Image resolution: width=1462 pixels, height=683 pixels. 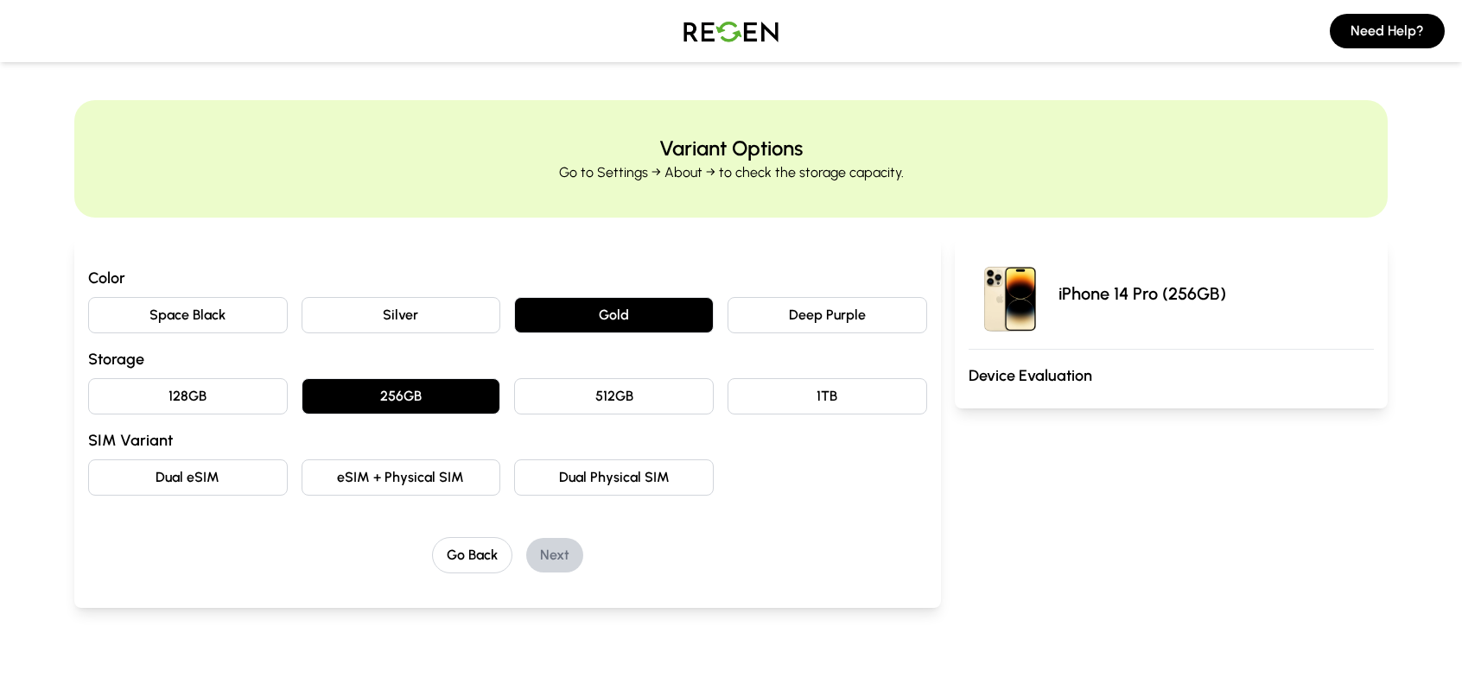 What do you see at coordinates (187, 397) in the screenshot?
I see `button: 128GB` at bounding box center [187, 397].